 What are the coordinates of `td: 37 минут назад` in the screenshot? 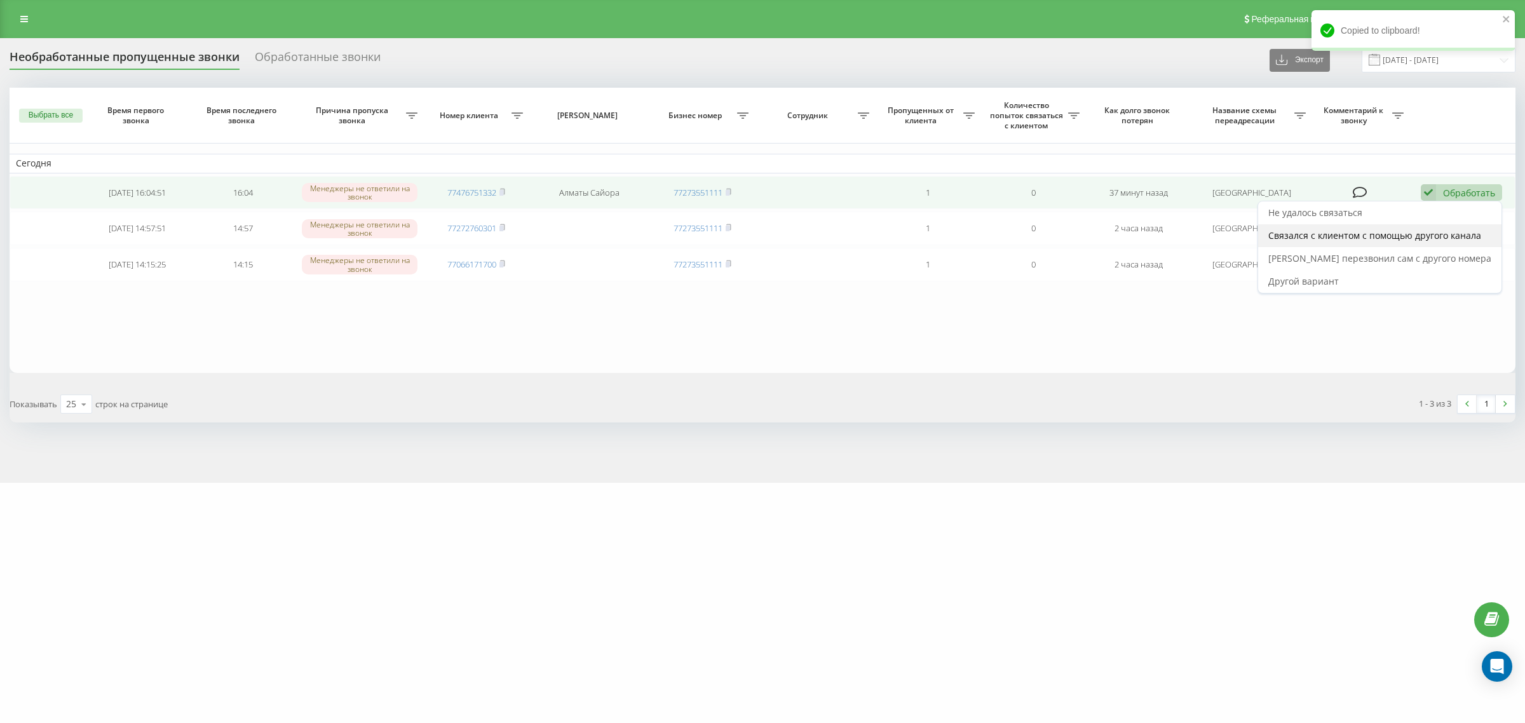 It's located at (1139, 193).